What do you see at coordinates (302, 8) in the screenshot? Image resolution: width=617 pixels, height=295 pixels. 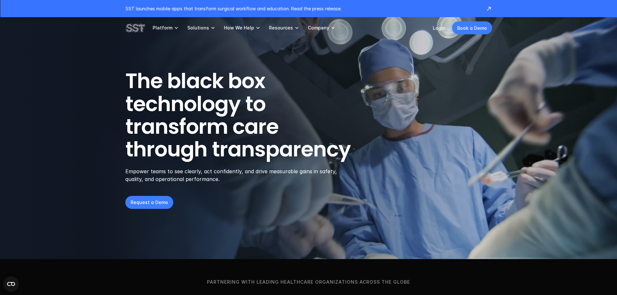 I see `p: SST launches mobile apps that transform surgical workflow and education. Read the press release.` at bounding box center [302, 8].